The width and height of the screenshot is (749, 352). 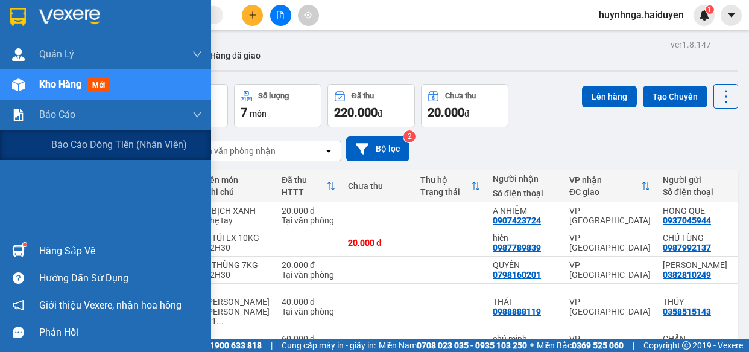 What do you see at coordinates (525, 338) in the screenshot?
I see `div: chú minh` at bounding box center [525, 338].